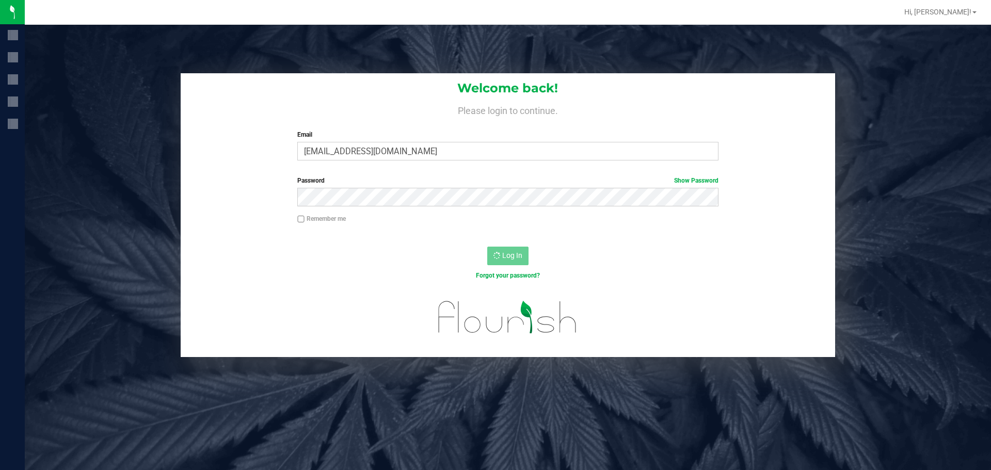 The width and height of the screenshot is (991, 470). I want to click on button: Log In, so click(508, 256).